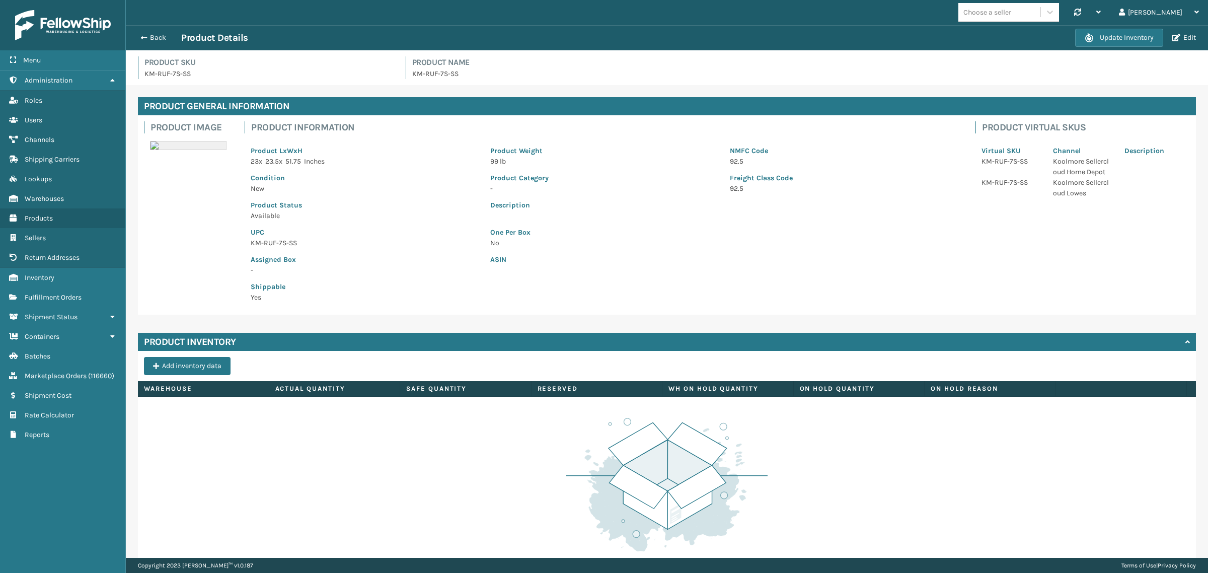 This screenshot has width=1208, height=573. What do you see at coordinates (844, 151) in the screenshot?
I see `p: NMFC Code` at bounding box center [844, 151].